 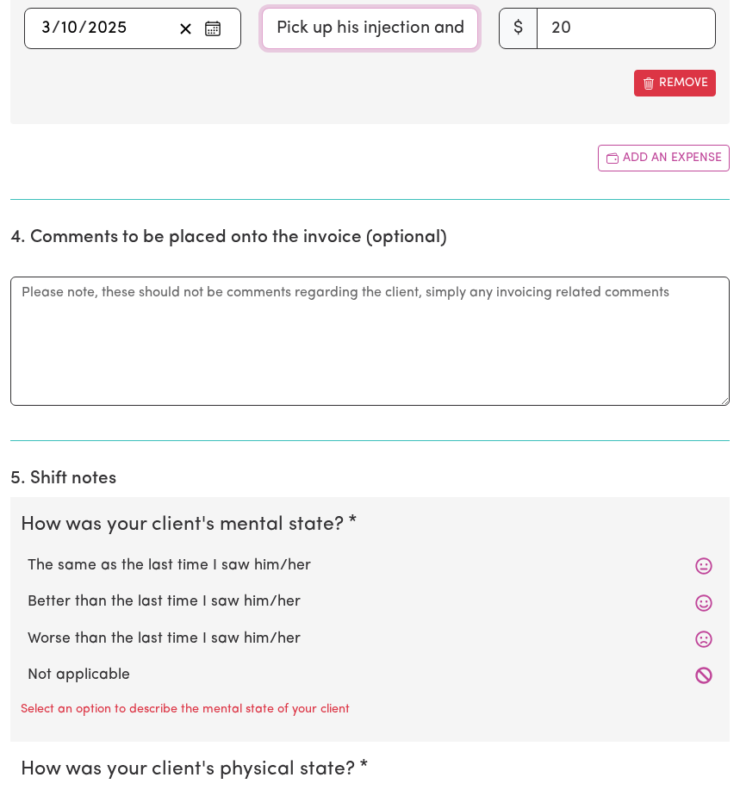 What do you see at coordinates (191, 770) in the screenshot?
I see `legend: How was your client's physical state?` at bounding box center [191, 770].